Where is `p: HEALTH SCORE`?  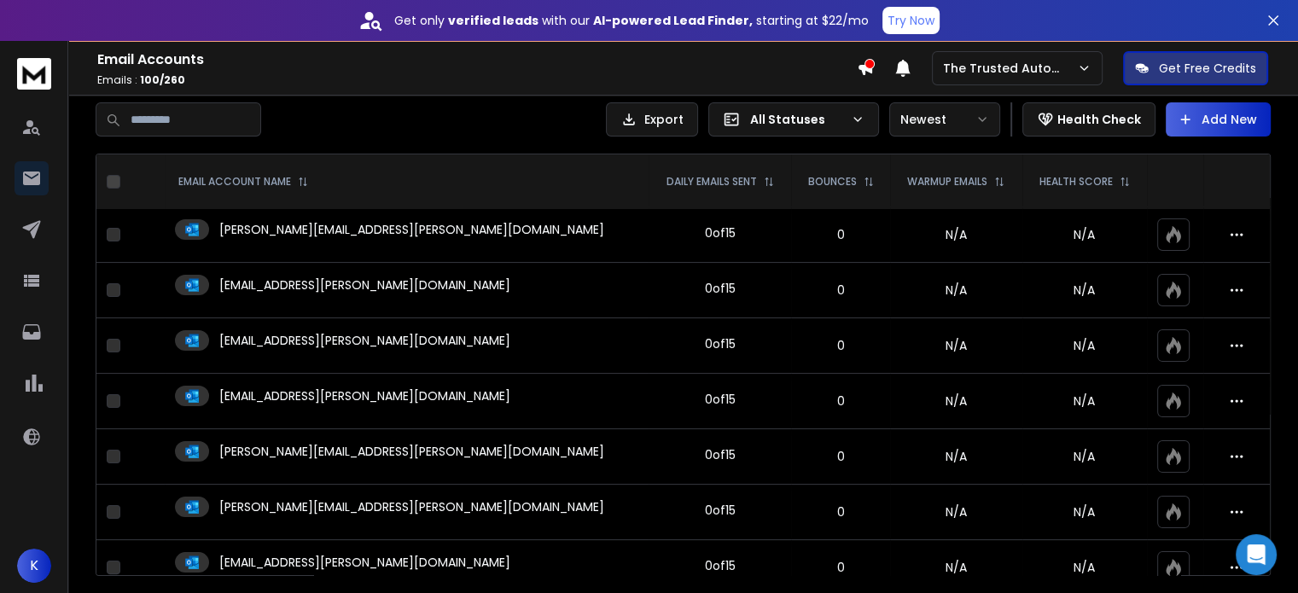
p: HEALTH SCORE is located at coordinates (1076, 182).